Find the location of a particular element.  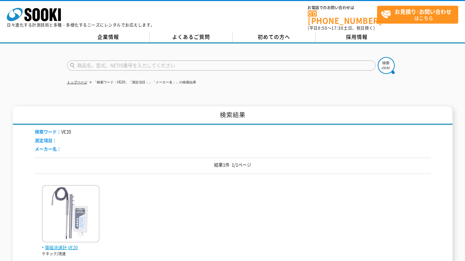

a: 電磁流速計 VE20 is located at coordinates (71, 245).